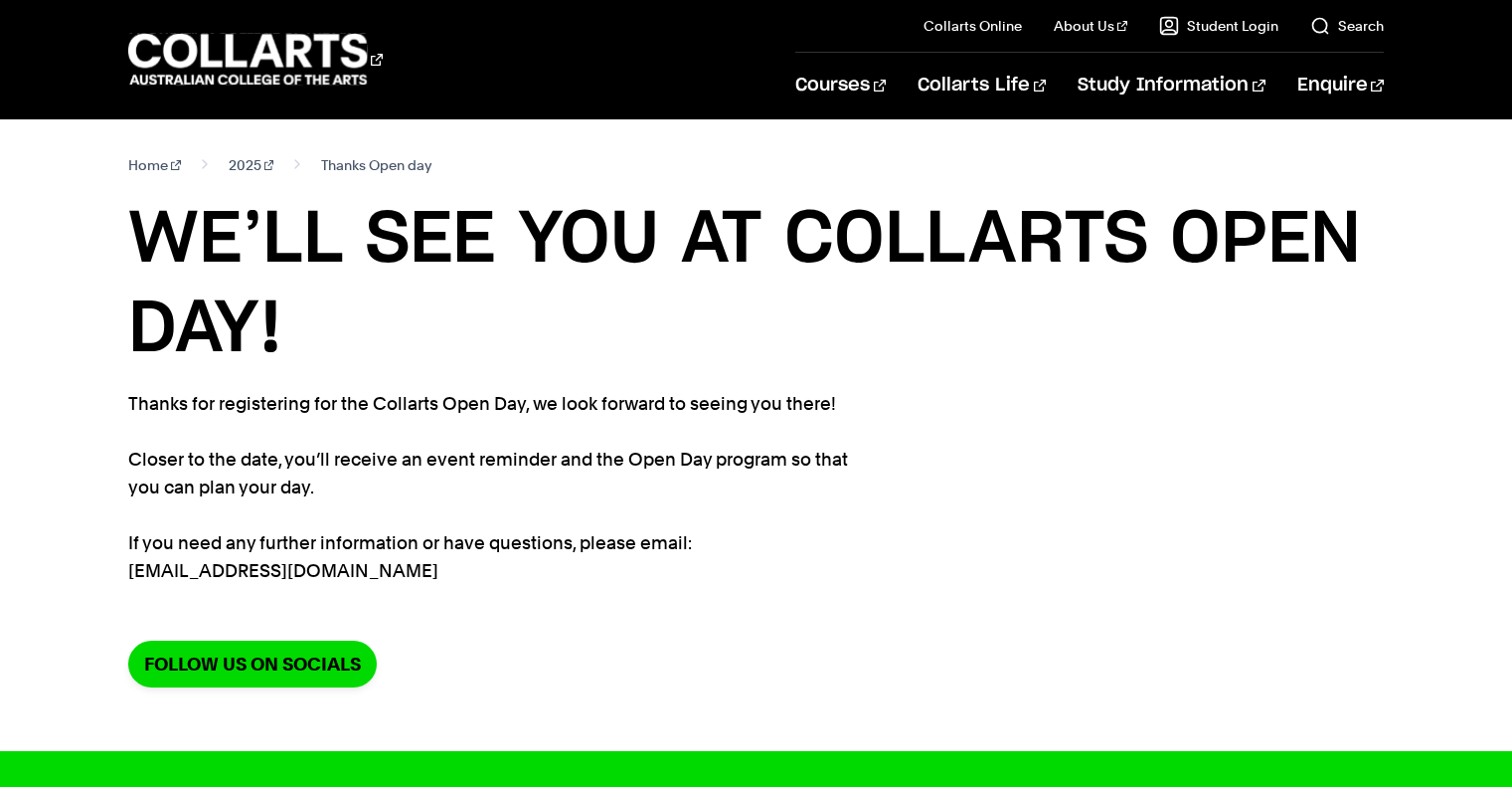 Image resolution: width=1512 pixels, height=787 pixels. Describe the element at coordinates (1091, 26) in the screenshot. I see `a: About Us` at that location.